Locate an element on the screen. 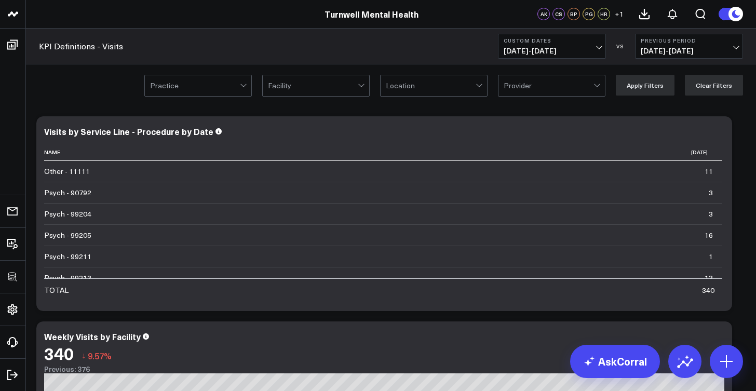  td: Psych - 99213 is located at coordinates (96, 277).